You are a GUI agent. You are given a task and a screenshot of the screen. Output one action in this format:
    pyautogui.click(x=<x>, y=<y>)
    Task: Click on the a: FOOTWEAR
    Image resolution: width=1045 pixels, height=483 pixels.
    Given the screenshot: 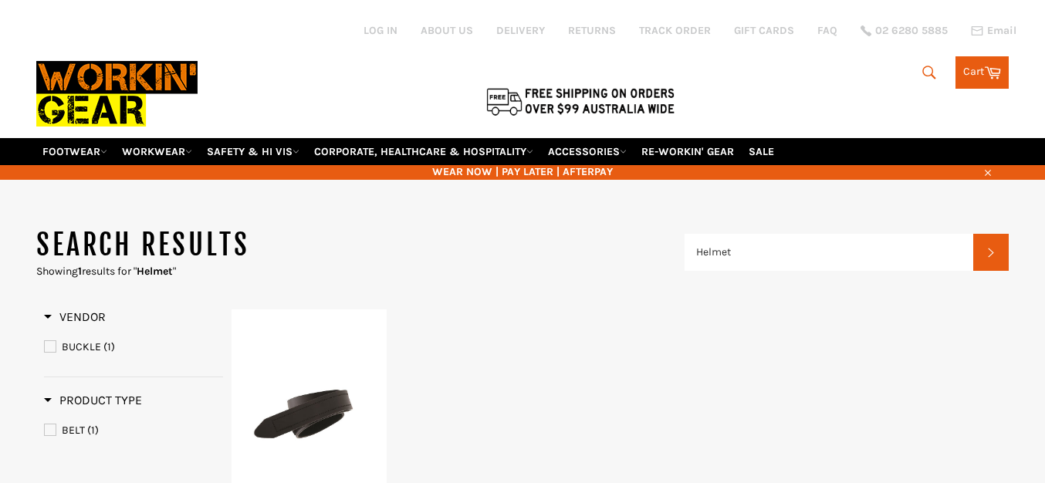 What is the action you would take?
    pyautogui.click(x=75, y=151)
    